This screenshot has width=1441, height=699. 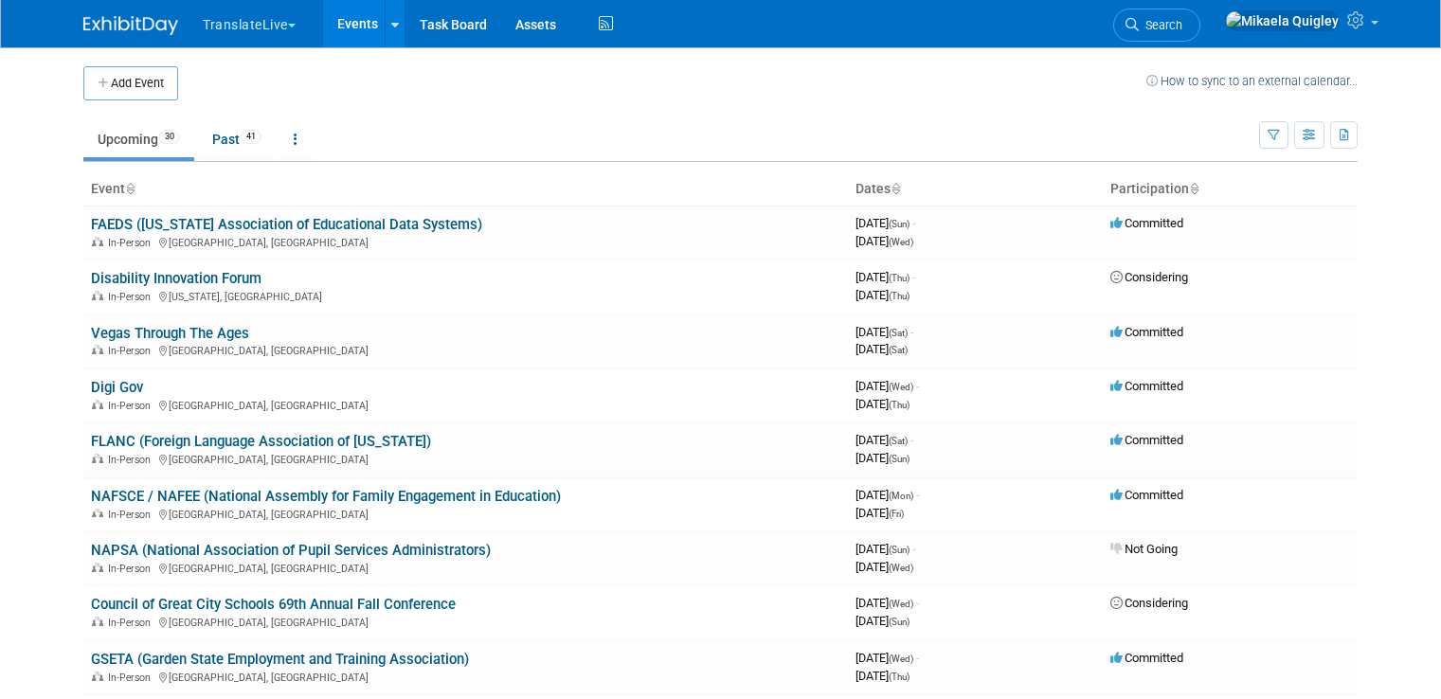 I want to click on span: 30, so click(x=170, y=136).